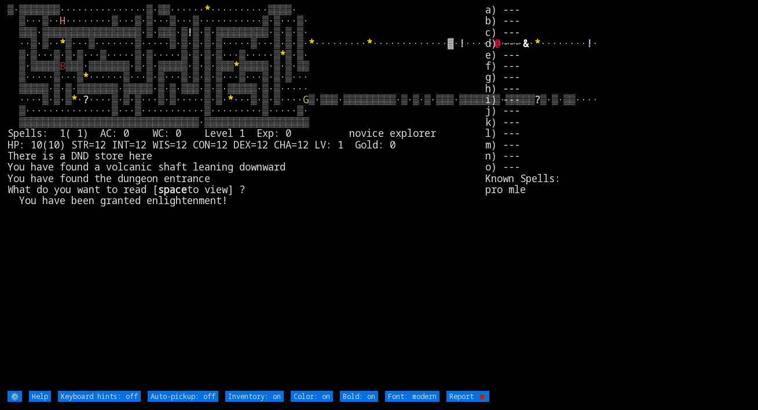  Describe the element at coordinates (306, 99) in the screenshot. I see `font: G` at that location.